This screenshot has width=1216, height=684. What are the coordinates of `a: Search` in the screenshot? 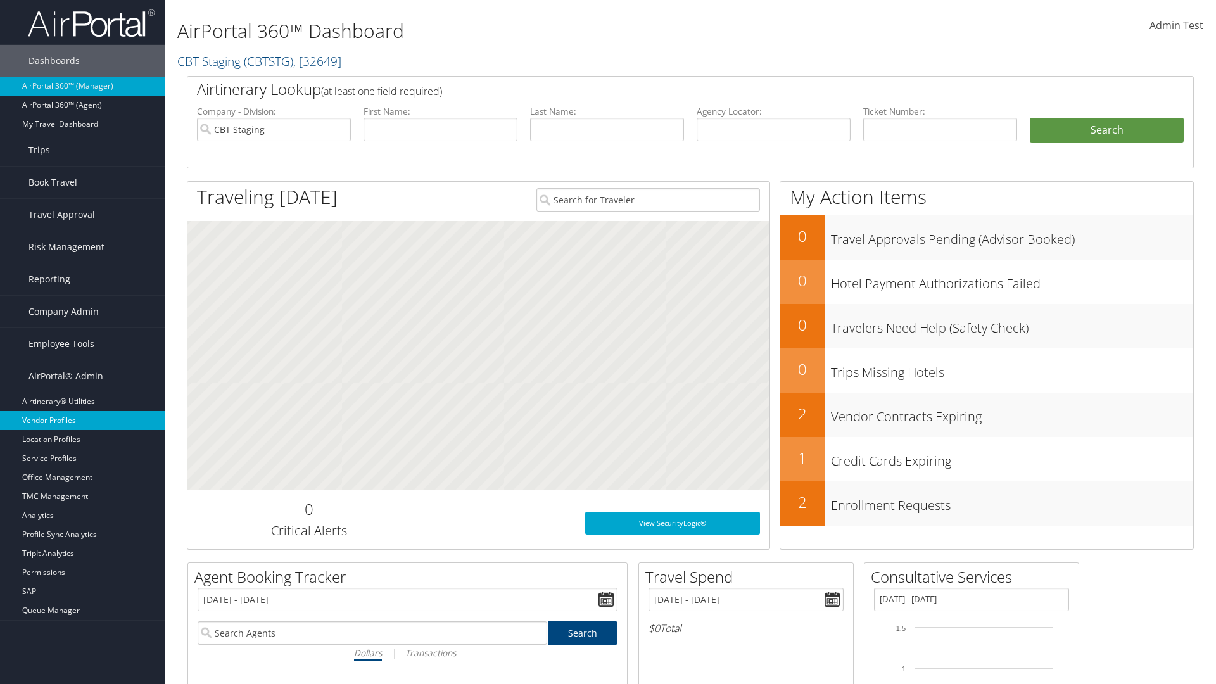 It's located at (583, 633).